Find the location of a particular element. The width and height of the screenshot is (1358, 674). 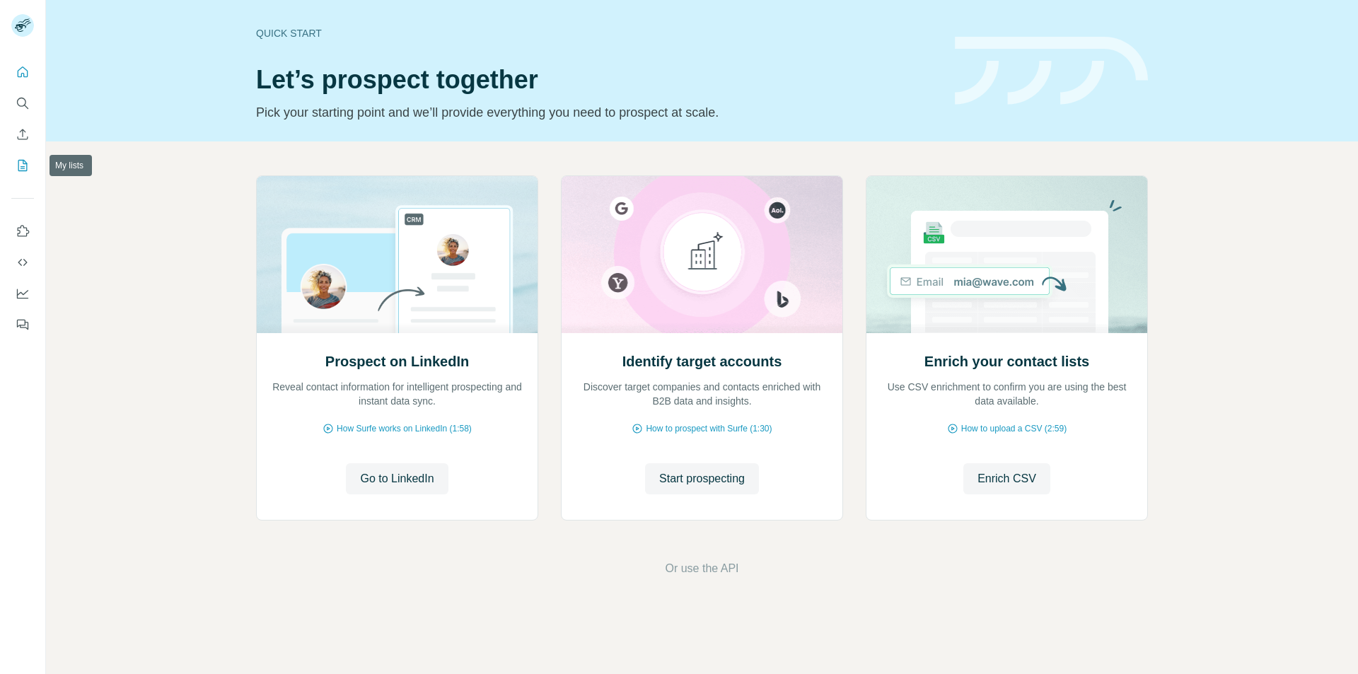

h2: Identify target accounts is located at coordinates (702, 362).